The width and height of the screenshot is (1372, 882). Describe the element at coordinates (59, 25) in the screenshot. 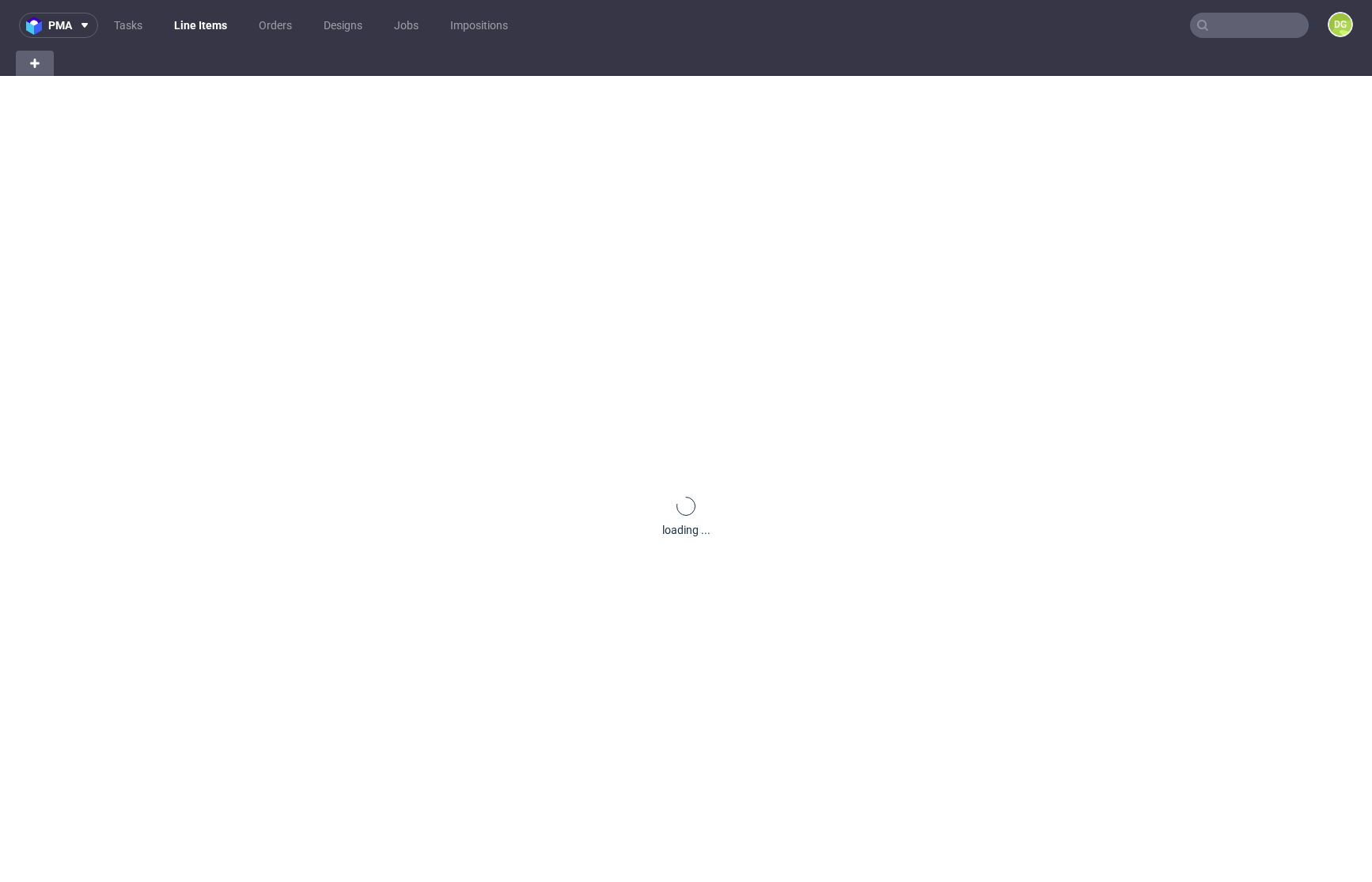

I see `button: pma` at that location.